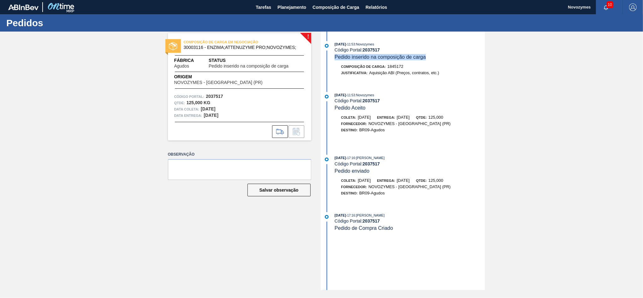 The height and width of the screenshot is (298, 643). Describe the element at coordinates (23, 7) in the screenshot. I see `img: TNhmsLtSVTkK8tSr43FrP2fwEKptu5GPRR3wAAAABJRU5ErkJggg==` at that location.